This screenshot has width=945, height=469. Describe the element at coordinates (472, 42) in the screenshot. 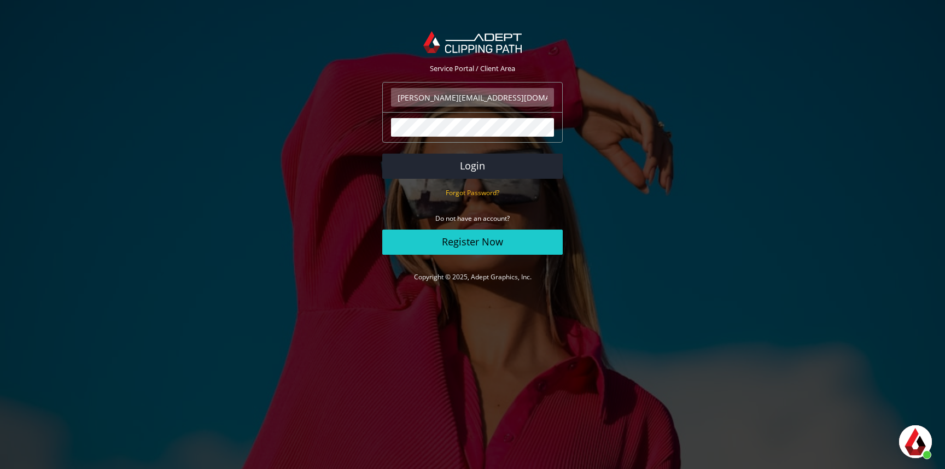

I see `img: Adept Graphics` at that location.